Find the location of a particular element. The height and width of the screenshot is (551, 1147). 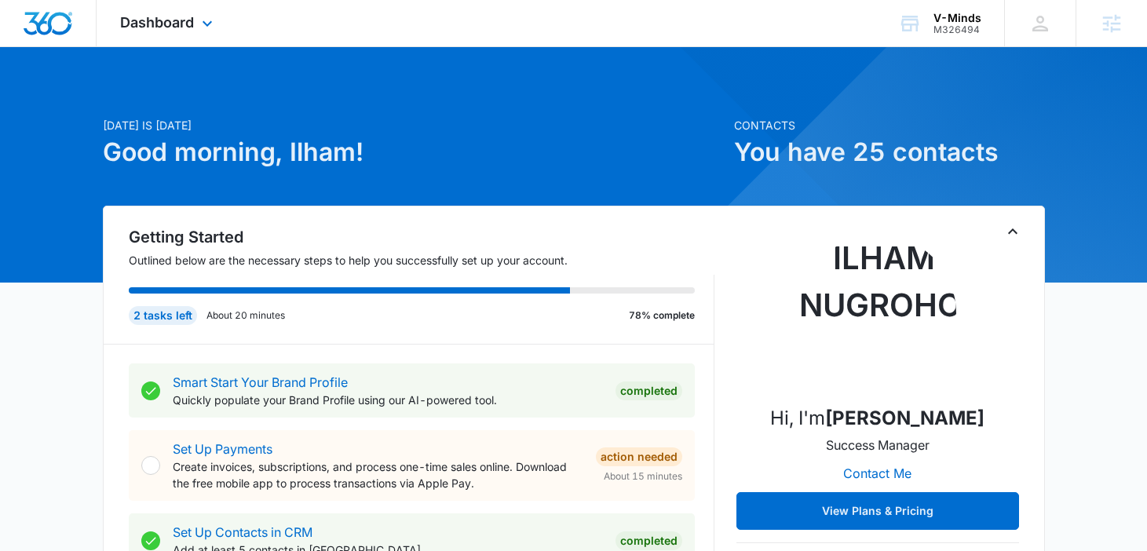

a: Smart Start Your Brand Profile is located at coordinates (260, 382).